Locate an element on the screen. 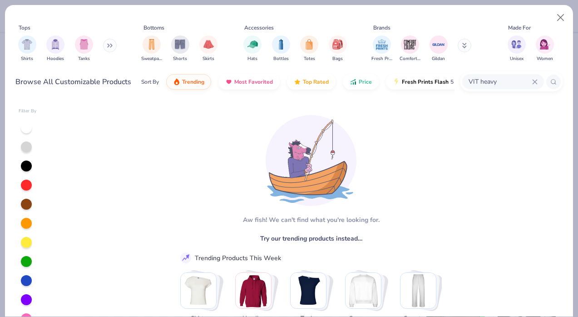 The image size is (578, 317). img: Bags Image is located at coordinates (338, 44).